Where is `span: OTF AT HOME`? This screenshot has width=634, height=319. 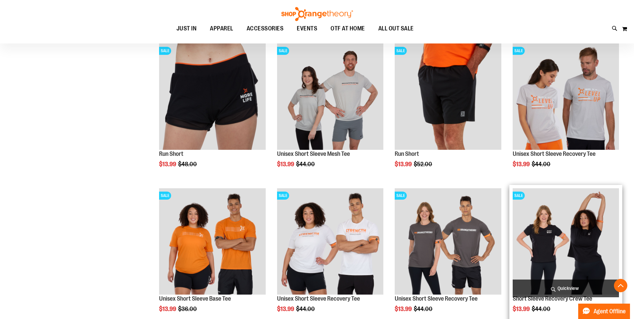
span: OTF AT HOME is located at coordinates (348, 28).